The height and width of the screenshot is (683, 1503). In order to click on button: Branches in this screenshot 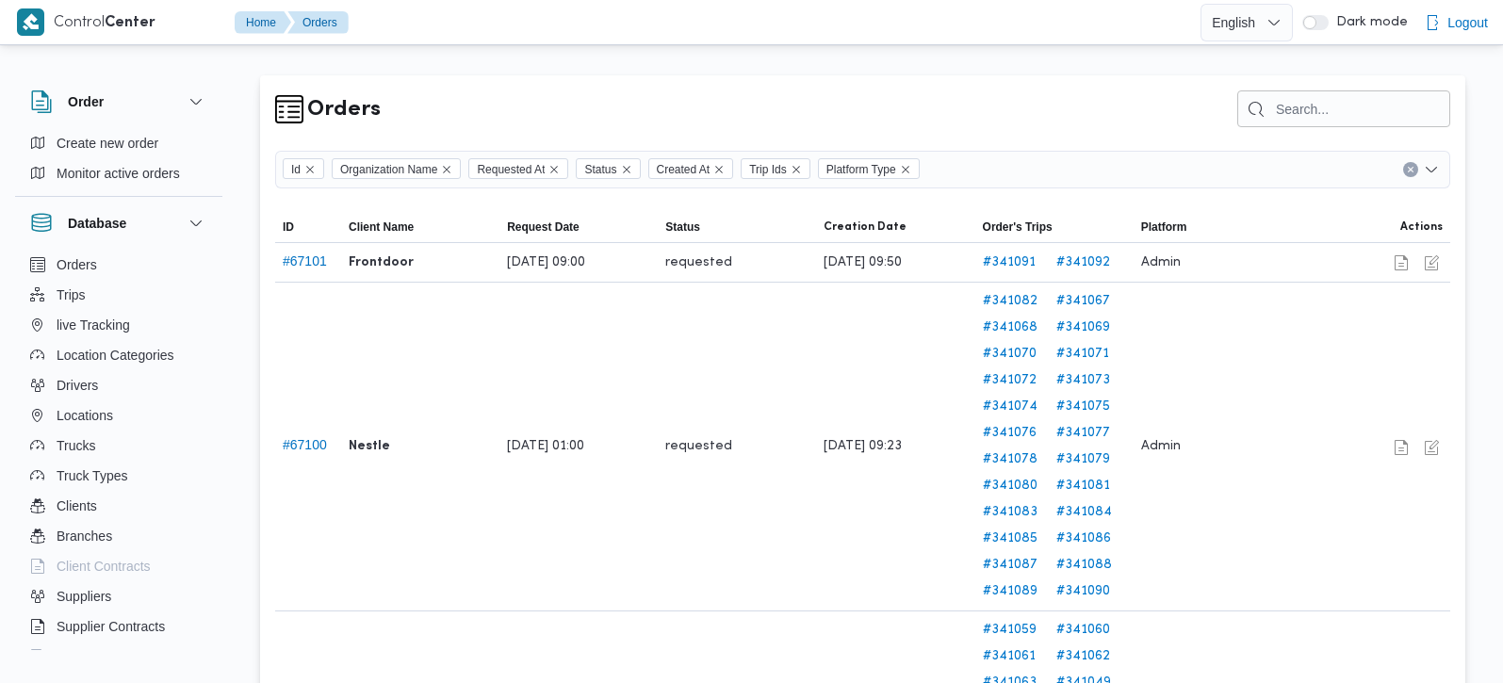, I will do `click(119, 536)`.